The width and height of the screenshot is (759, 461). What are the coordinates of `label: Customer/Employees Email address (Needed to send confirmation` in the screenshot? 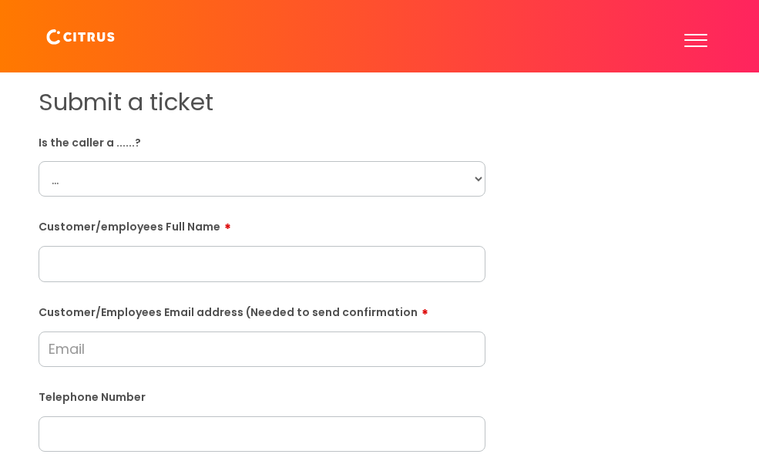 It's located at (262, 310).